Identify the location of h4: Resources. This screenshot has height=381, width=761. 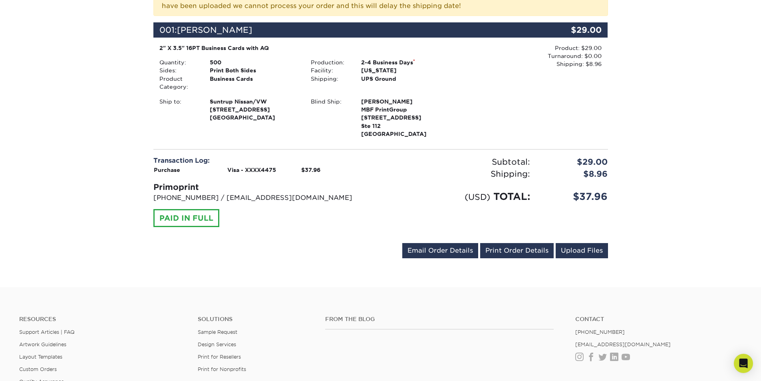
(102, 319).